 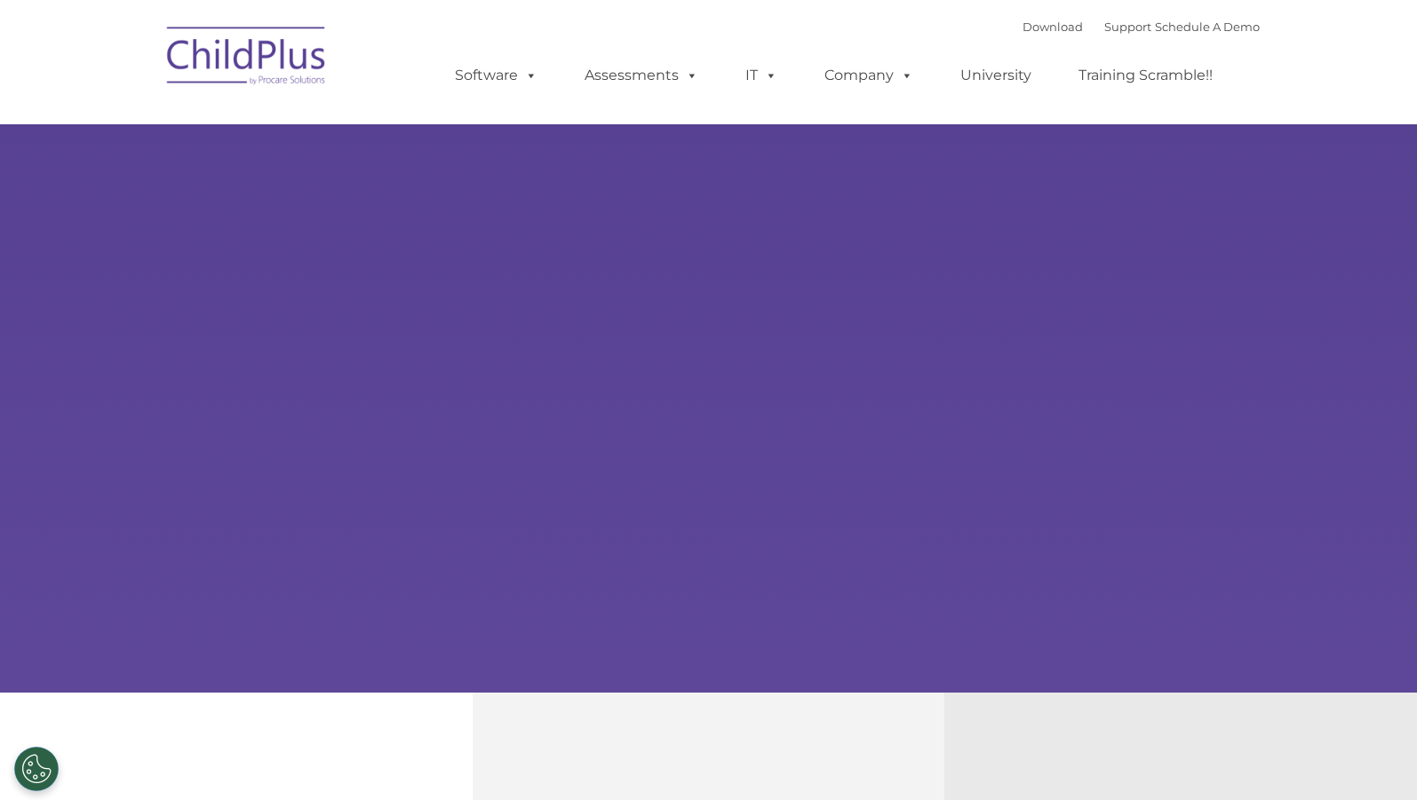 What do you see at coordinates (869, 76) in the screenshot?
I see `a: Company` at bounding box center [869, 76].